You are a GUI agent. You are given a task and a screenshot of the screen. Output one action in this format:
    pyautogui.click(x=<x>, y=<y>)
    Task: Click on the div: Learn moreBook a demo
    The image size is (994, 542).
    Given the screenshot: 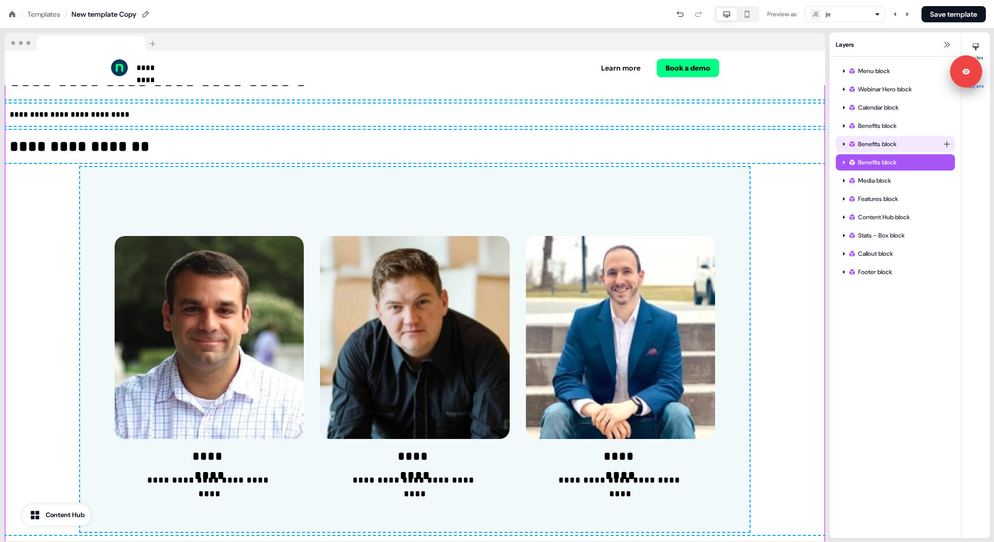 What is the action you would take?
    pyautogui.click(x=569, y=68)
    